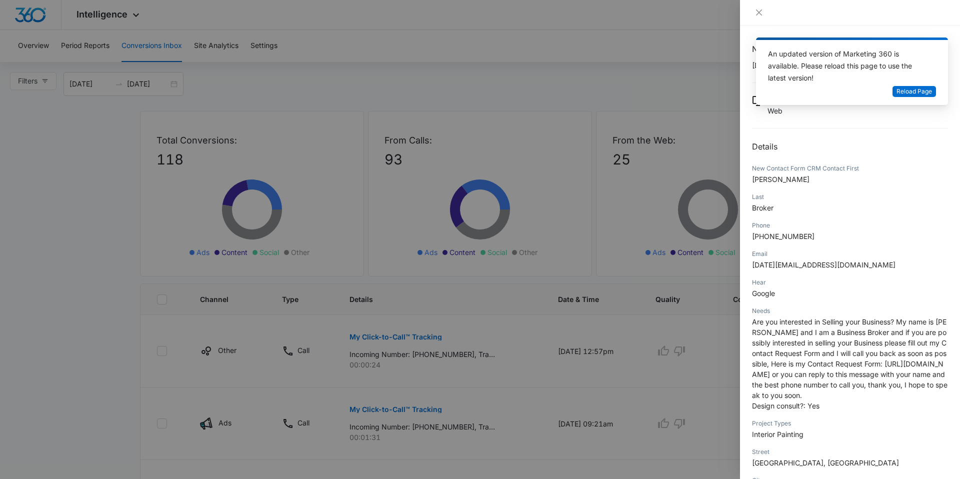 The image size is (960, 479). I want to click on div: Email, so click(850, 254).